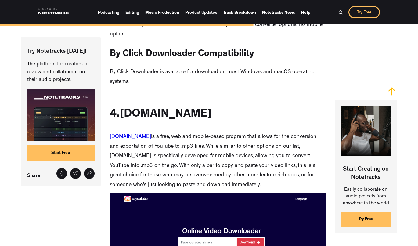  What do you see at coordinates (306, 12) in the screenshot?
I see `a: Help` at bounding box center [306, 12].